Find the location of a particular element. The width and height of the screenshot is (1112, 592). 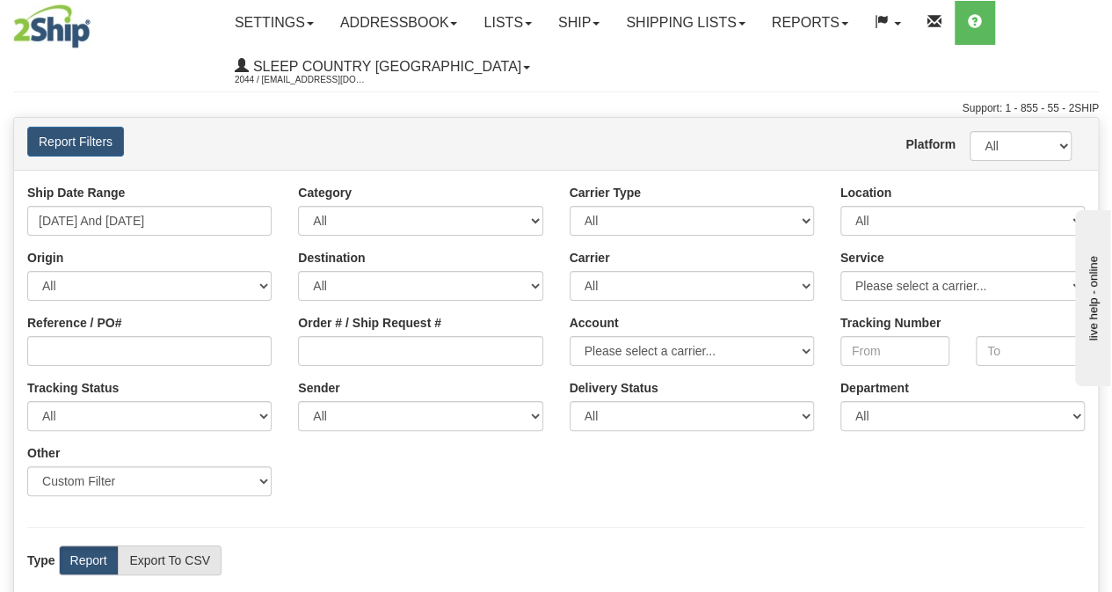

label: Destination is located at coordinates (332, 258).